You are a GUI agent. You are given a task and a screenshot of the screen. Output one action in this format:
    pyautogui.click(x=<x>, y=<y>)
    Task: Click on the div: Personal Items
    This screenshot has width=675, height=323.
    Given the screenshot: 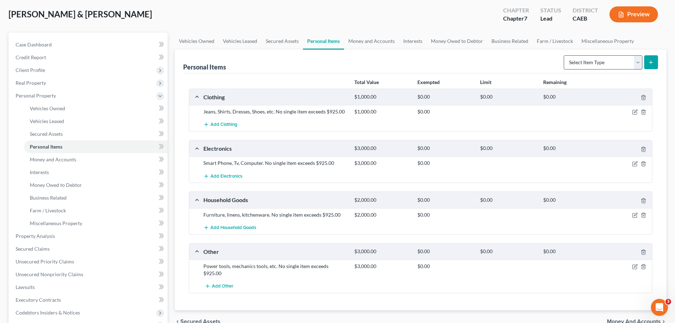 What is the action you would take?
    pyautogui.click(x=205, y=67)
    